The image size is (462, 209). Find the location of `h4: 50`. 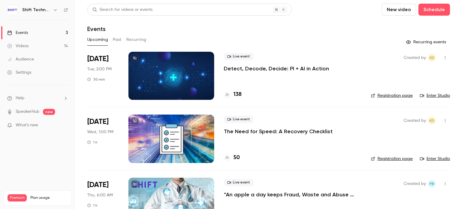

h4: 50 is located at coordinates (236, 158).